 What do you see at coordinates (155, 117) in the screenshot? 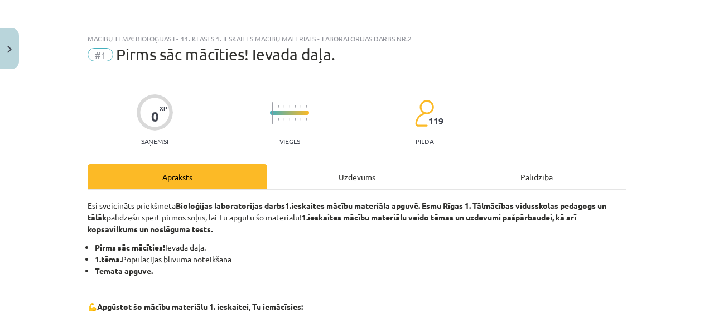
I see `div: 0` at bounding box center [155, 117].